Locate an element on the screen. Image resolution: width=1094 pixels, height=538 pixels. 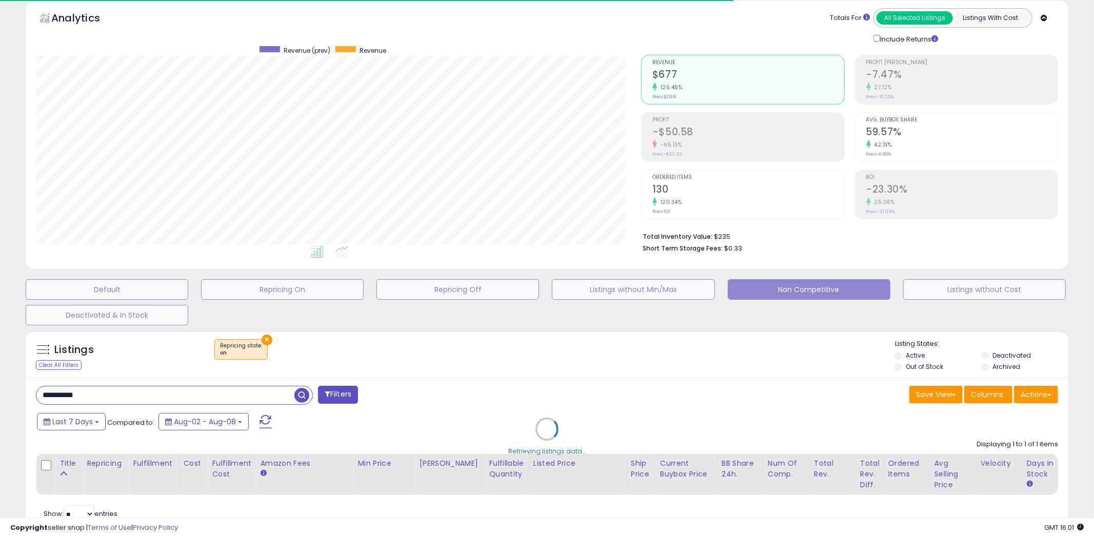
b: Total Inventory Value: is located at coordinates (677, 236).